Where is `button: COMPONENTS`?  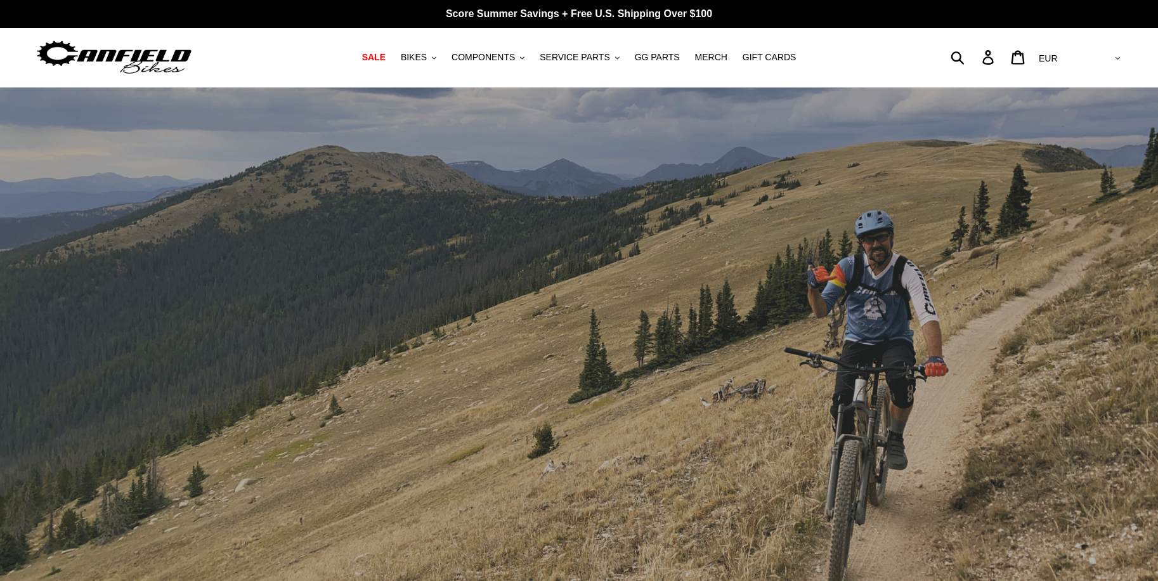
button: COMPONENTS is located at coordinates (488, 57).